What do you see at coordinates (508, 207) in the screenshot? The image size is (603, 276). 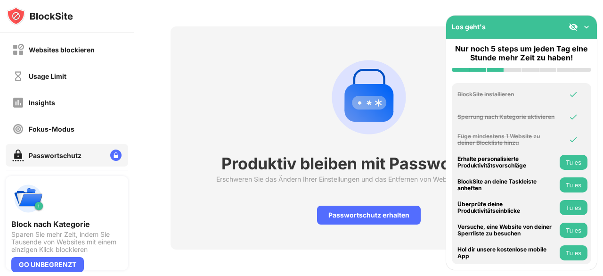 I see `div: Überprüfe deine Produktivitätseinblicke` at bounding box center [508, 207].